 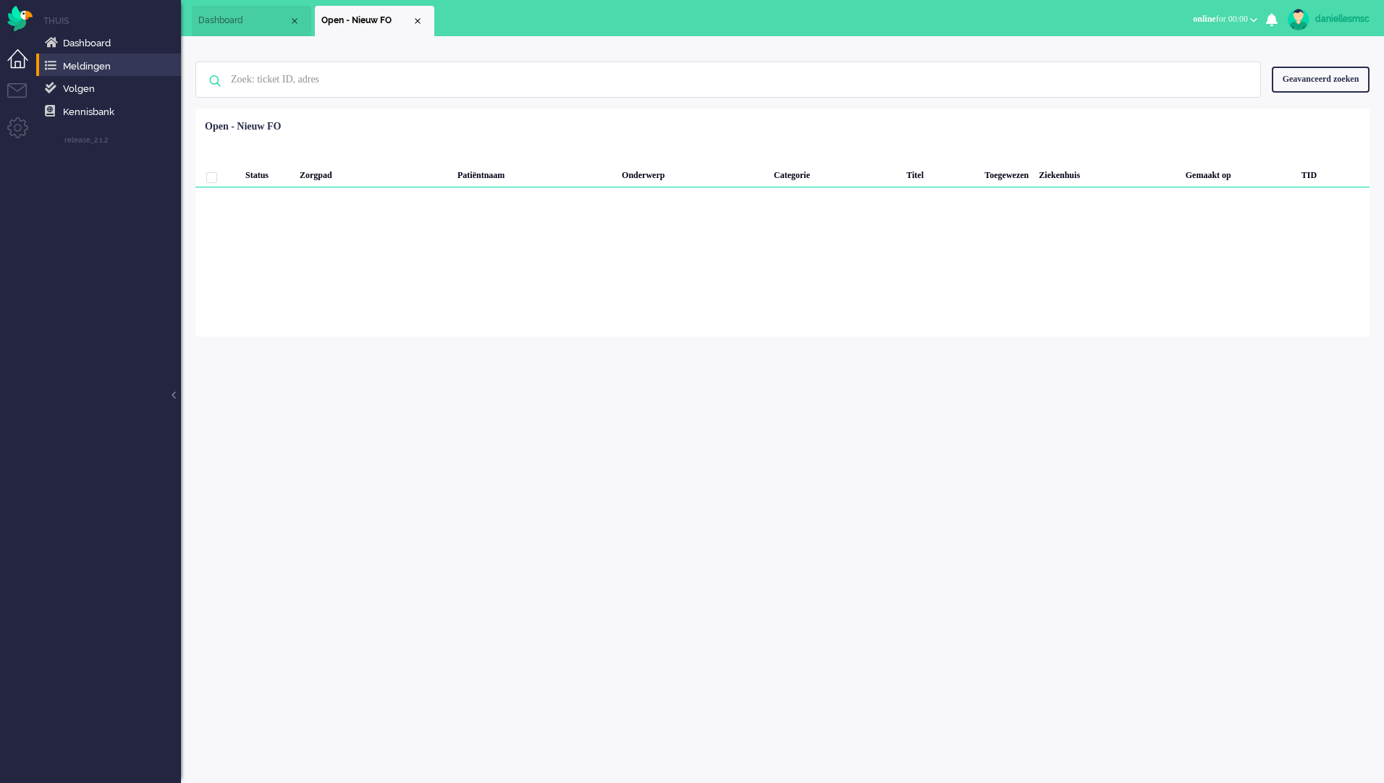 What do you see at coordinates (366, 20) in the screenshot?
I see `span: Open - Nieuw FO` at bounding box center [366, 20].